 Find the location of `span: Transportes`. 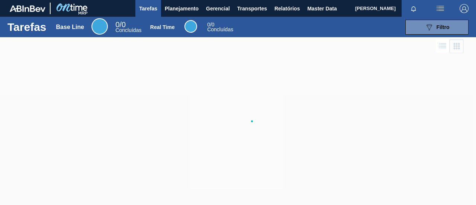

span: Transportes is located at coordinates (252, 9).